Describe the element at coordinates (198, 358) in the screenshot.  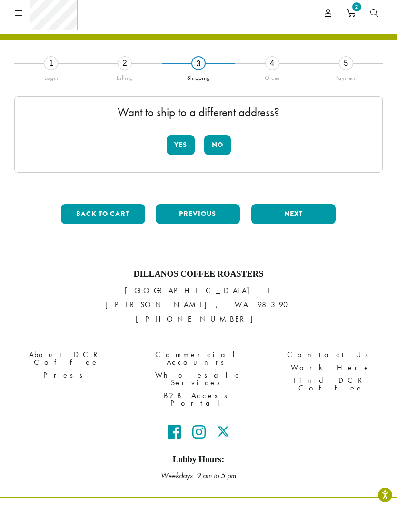
I see `a: Commercial Accounts` at that location.